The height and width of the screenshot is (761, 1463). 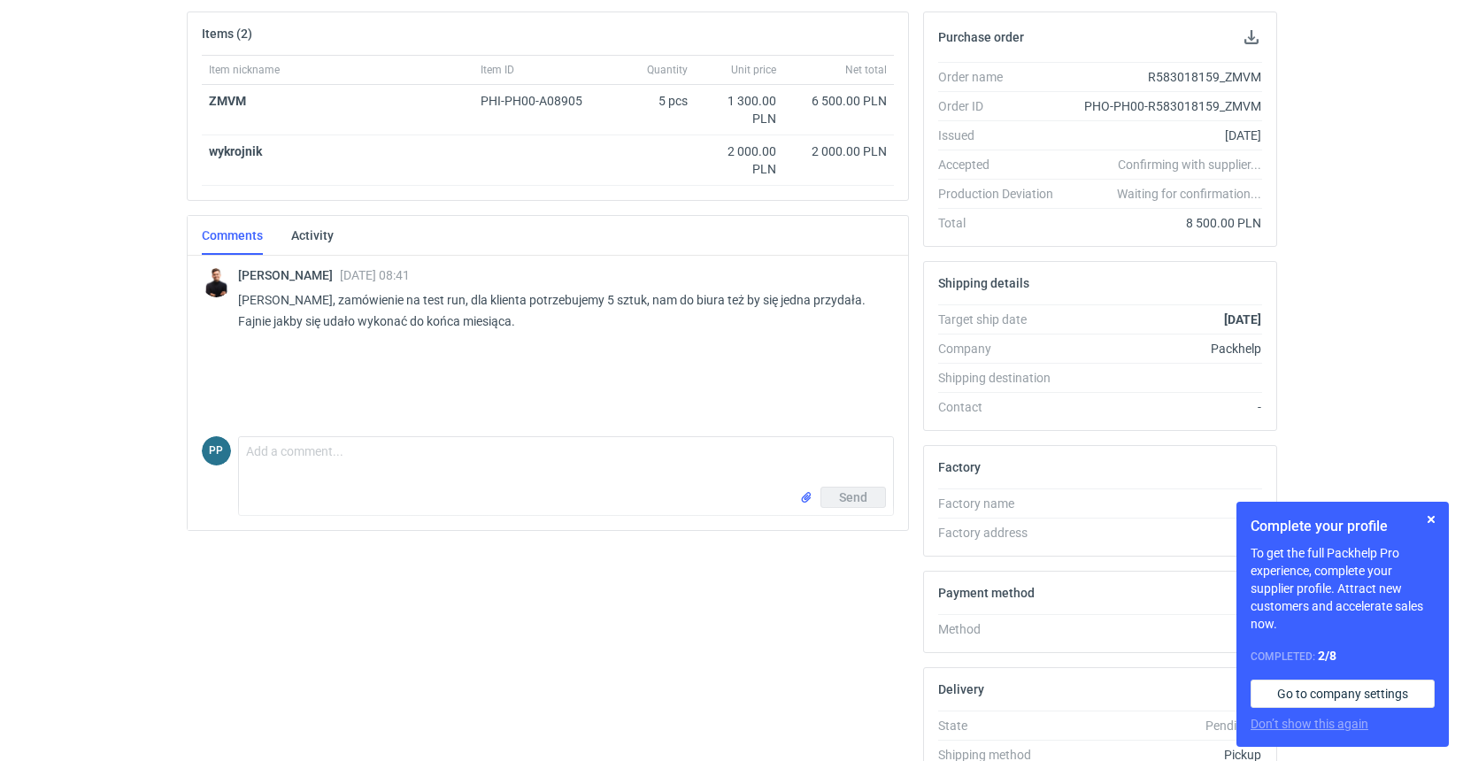 I want to click on div: Completed:, so click(x=1342, y=656).